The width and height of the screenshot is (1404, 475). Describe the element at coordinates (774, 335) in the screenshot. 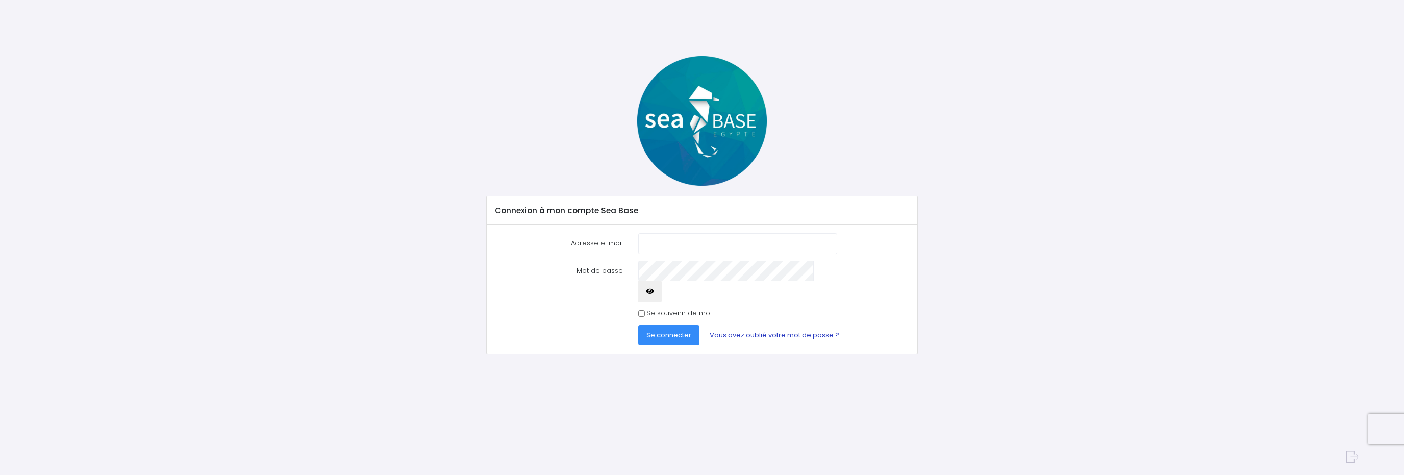

I see `a: Vous avez oublié votre mot de passe ?` at that location.